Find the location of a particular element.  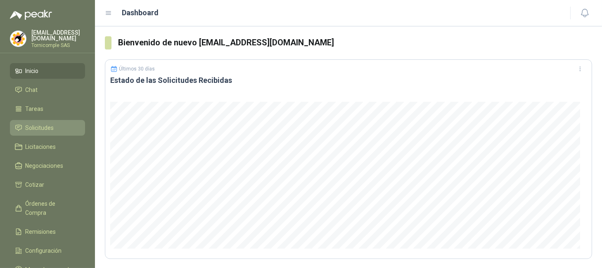

a: Configuración is located at coordinates (47, 251).